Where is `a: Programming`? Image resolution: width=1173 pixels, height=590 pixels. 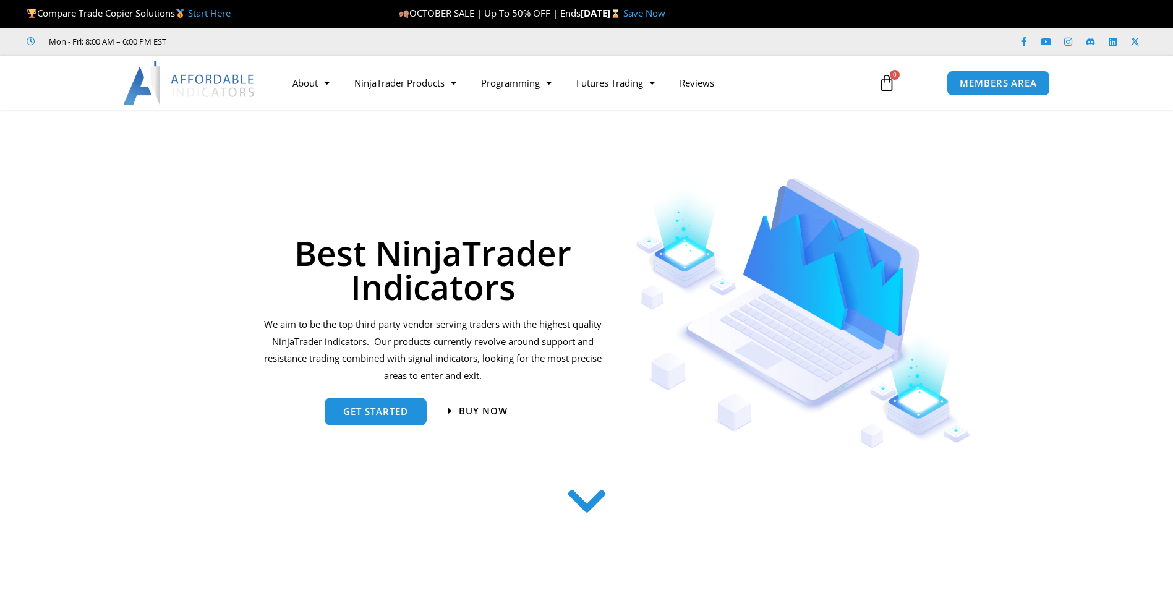
a: Programming is located at coordinates (517, 83).